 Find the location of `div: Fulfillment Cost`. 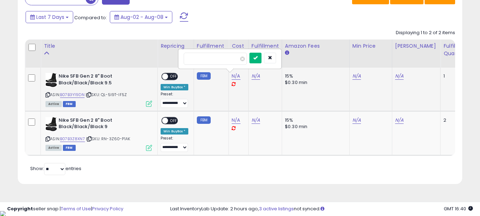

div: Fulfillment Cost is located at coordinates (265, 50).